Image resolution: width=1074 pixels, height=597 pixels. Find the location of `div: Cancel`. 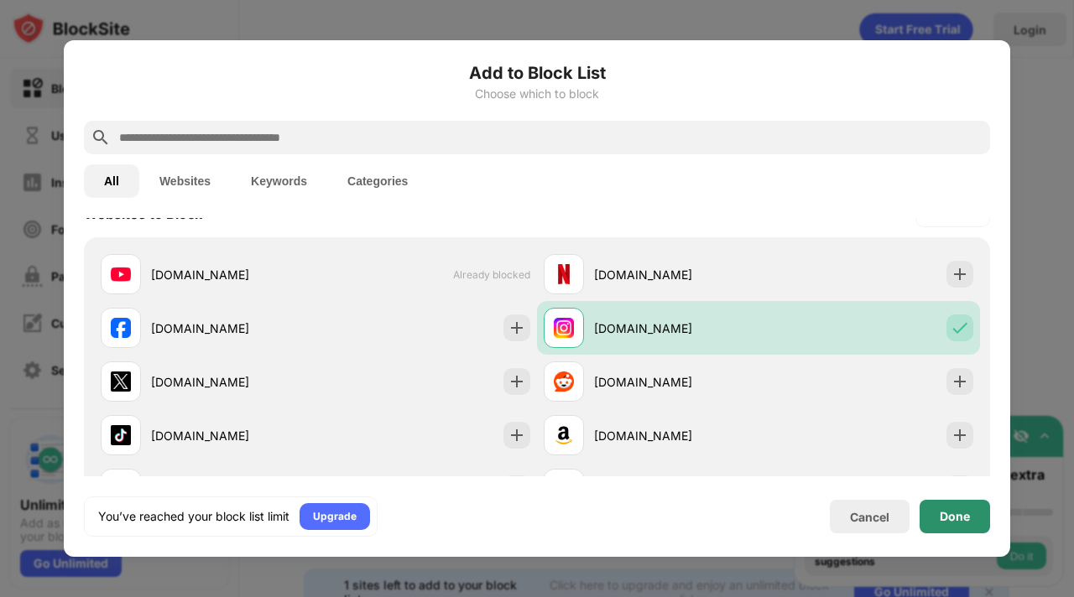

div: Cancel is located at coordinates (869, 517).